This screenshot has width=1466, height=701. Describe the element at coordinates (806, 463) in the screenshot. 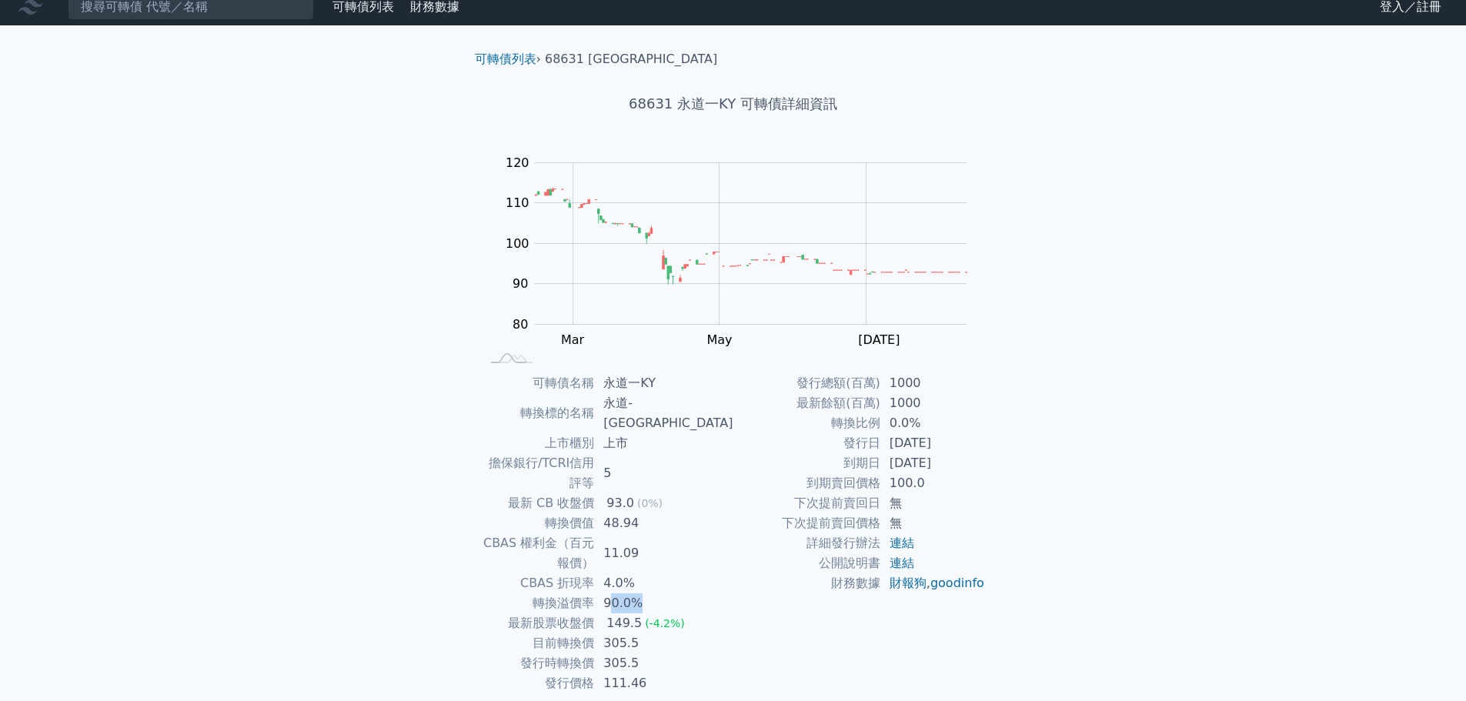

I see `td: 到期日` at that location.